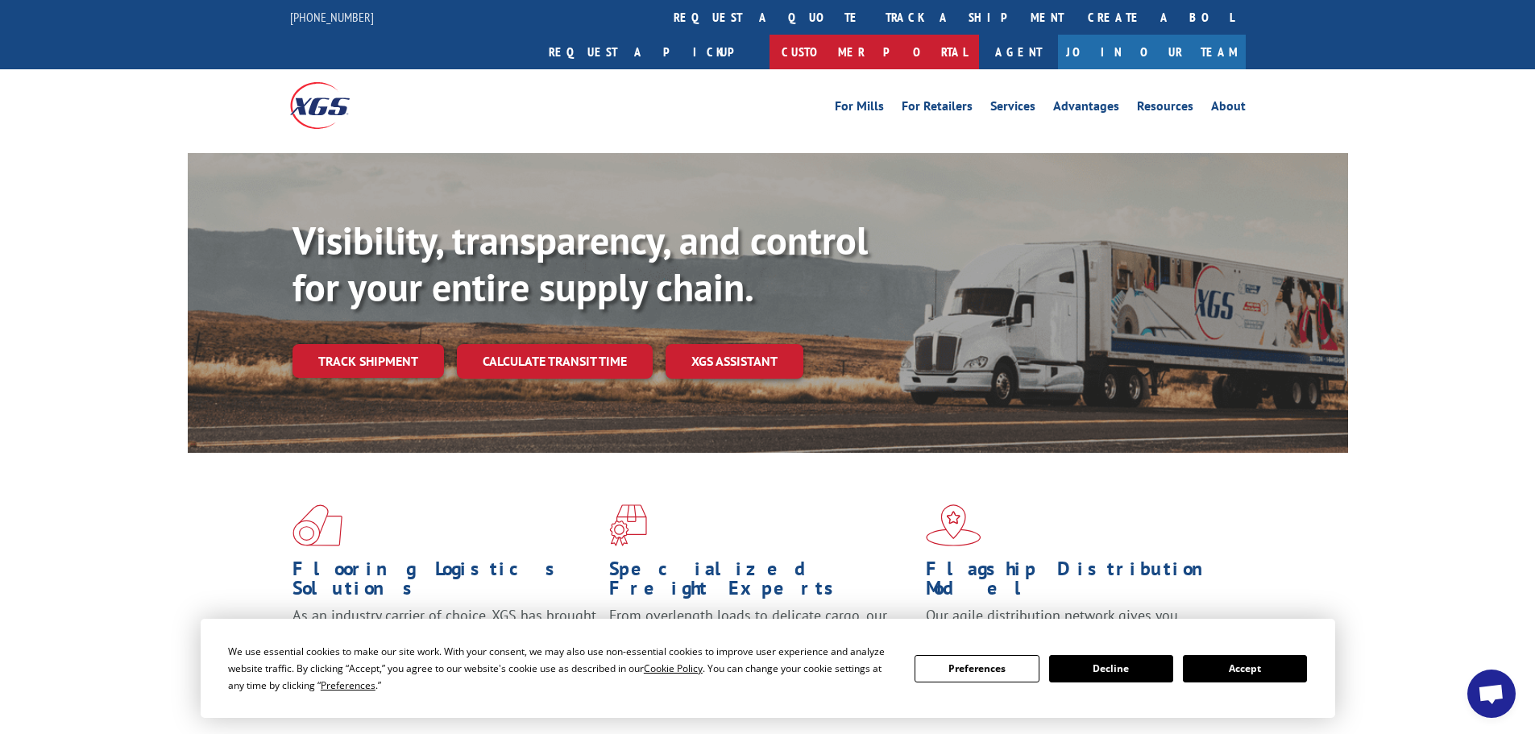 This screenshot has width=1535, height=734. Describe the element at coordinates (653, 52) in the screenshot. I see `a: Request a pickup` at that location.